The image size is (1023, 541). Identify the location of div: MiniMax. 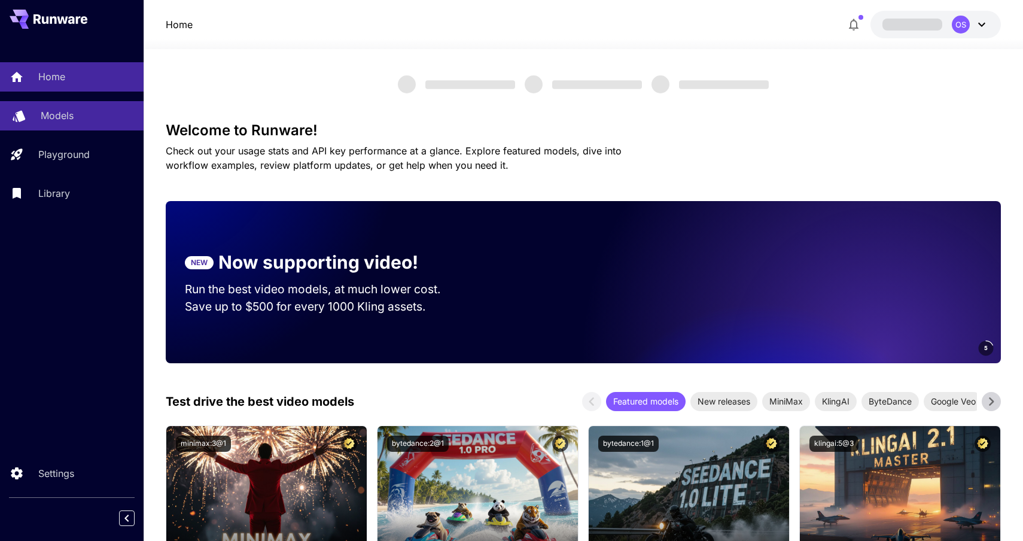
(786, 401).